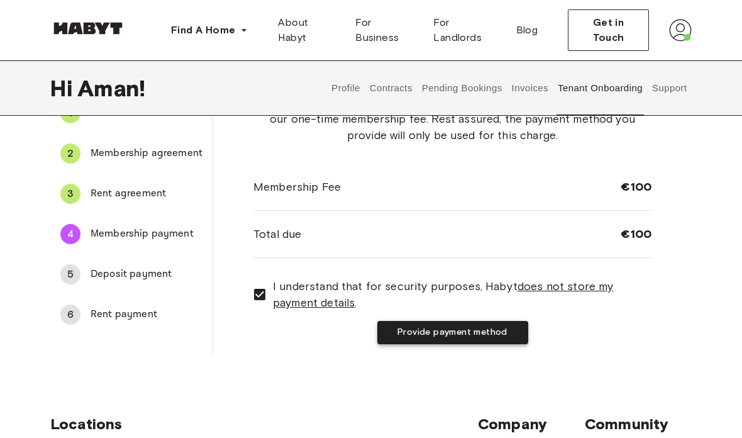 This screenshot has height=438, width=742. What do you see at coordinates (680, 30) in the screenshot?
I see `img: avatar` at bounding box center [680, 30].